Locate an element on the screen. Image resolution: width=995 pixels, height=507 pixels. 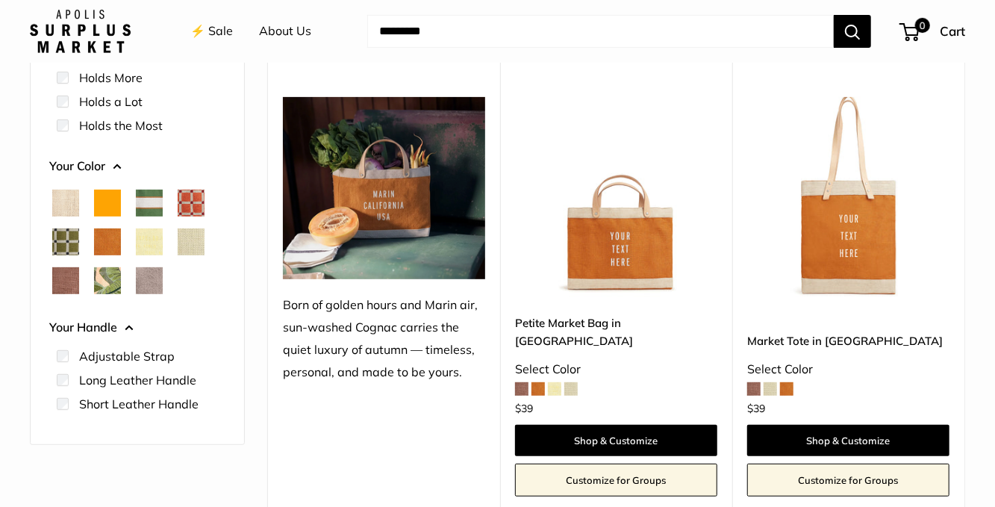
button: Orange is located at coordinates (107, 203).